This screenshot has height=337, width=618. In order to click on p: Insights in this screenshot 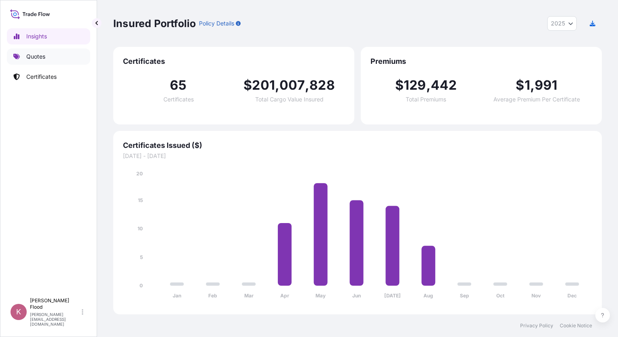, I will do `click(36, 36)`.